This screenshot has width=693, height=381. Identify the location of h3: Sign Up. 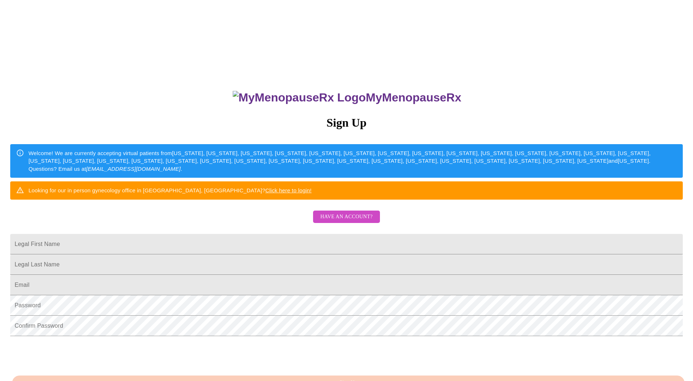
(346, 123).